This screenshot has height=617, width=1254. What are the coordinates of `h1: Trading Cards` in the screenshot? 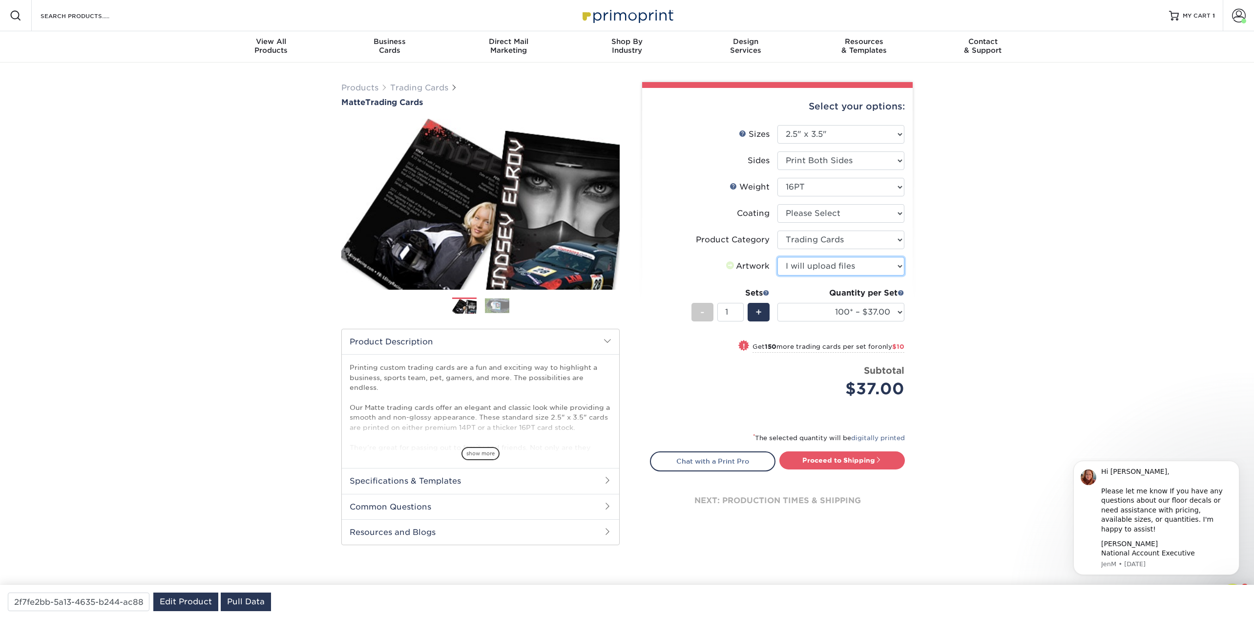 It's located at (481, 102).